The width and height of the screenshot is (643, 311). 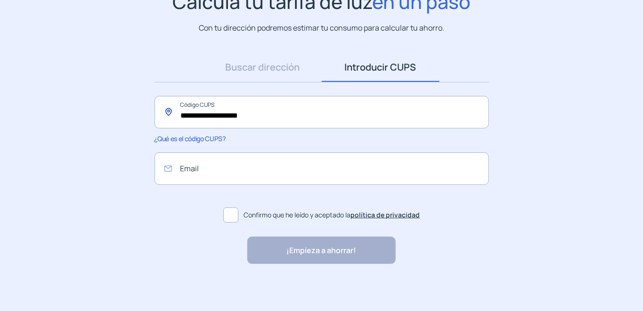 I want to click on p: Con tu dirección podremos estimar tu consumo para calcular tu ahorro., so click(x=321, y=28).